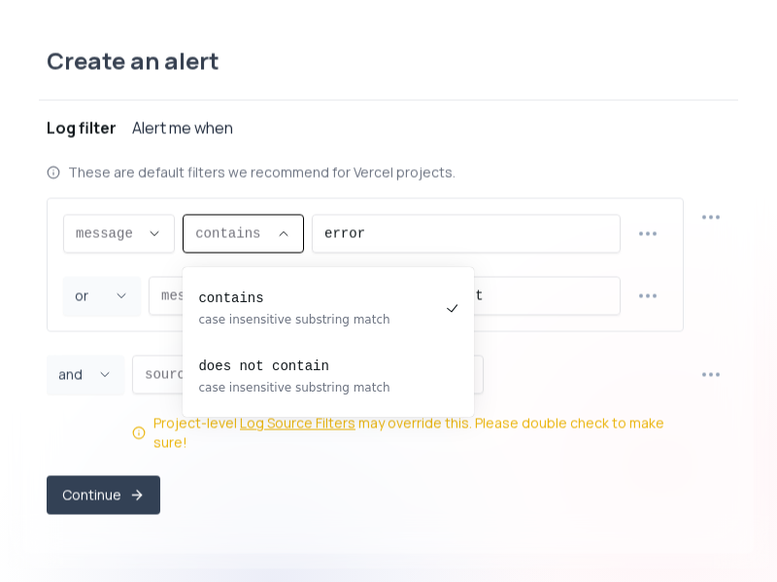 This screenshot has height=582, width=777. Describe the element at coordinates (90, 295) in the screenshot. I see `span: or` at that location.